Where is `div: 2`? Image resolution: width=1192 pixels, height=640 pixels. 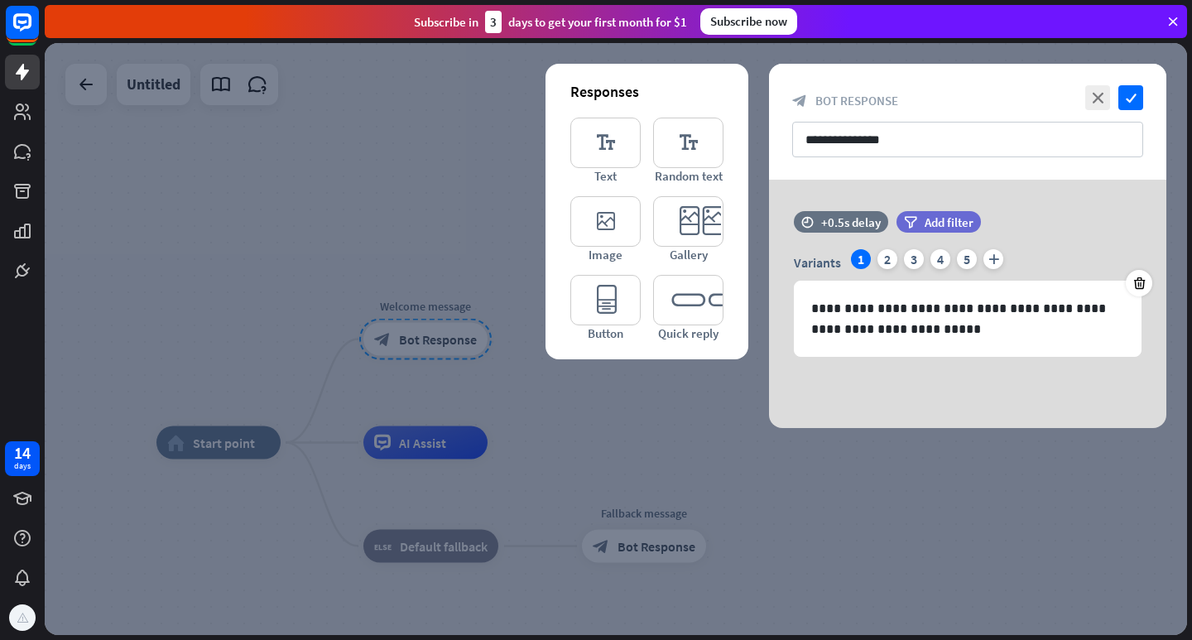 div: 2 is located at coordinates (888, 259).